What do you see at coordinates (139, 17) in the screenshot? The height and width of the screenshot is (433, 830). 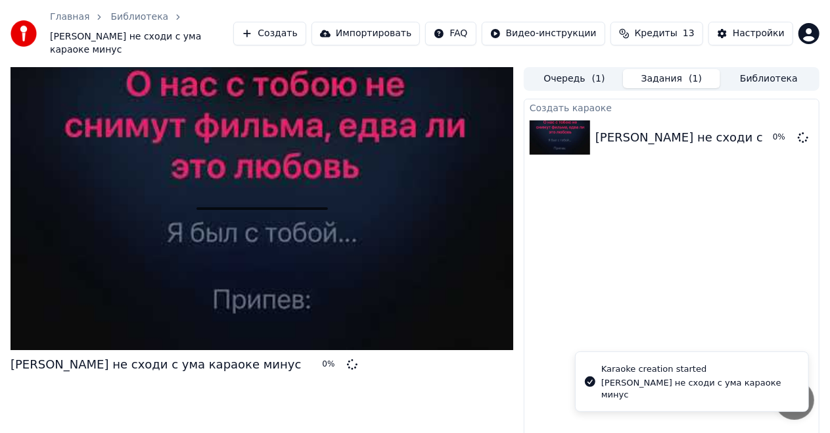 I see `a: Библиотека` at bounding box center [139, 17].